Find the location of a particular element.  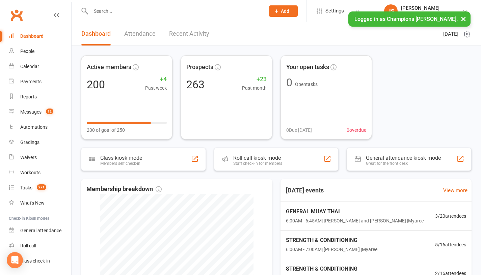

div: Calendar is located at coordinates (30, 67).